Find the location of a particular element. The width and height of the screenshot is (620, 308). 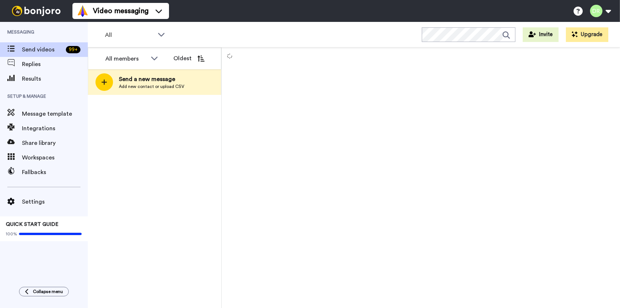

span: QUICK START GUIDE is located at coordinates (32, 225).